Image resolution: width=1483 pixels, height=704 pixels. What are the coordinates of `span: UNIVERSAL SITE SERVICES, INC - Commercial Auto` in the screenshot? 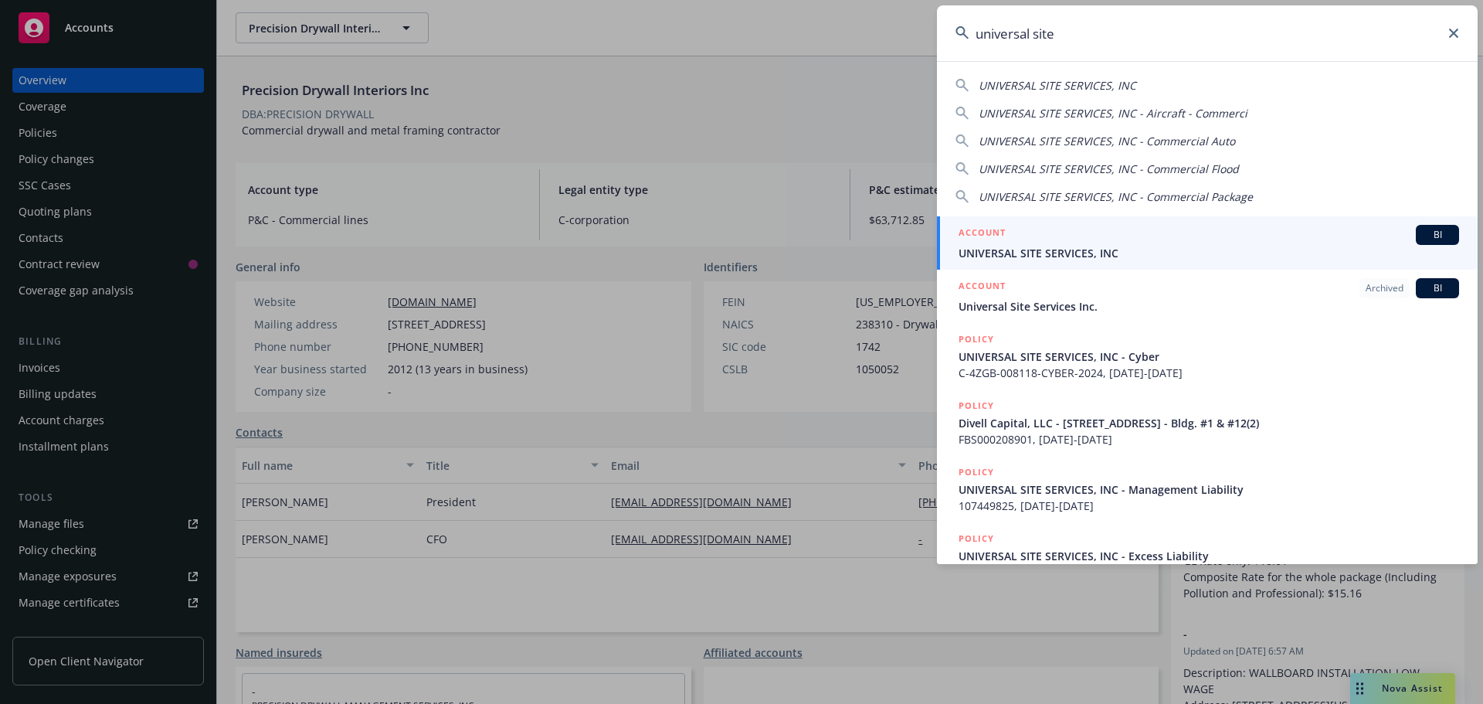 It's located at (1107, 141).